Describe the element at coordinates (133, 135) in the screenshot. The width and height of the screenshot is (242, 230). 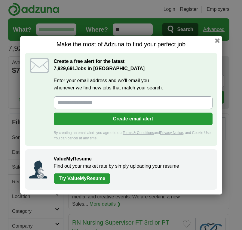
I see `div: By creating an email alert, you agree to our and , and Cookie Use. You can cancel at any time.` at that location.